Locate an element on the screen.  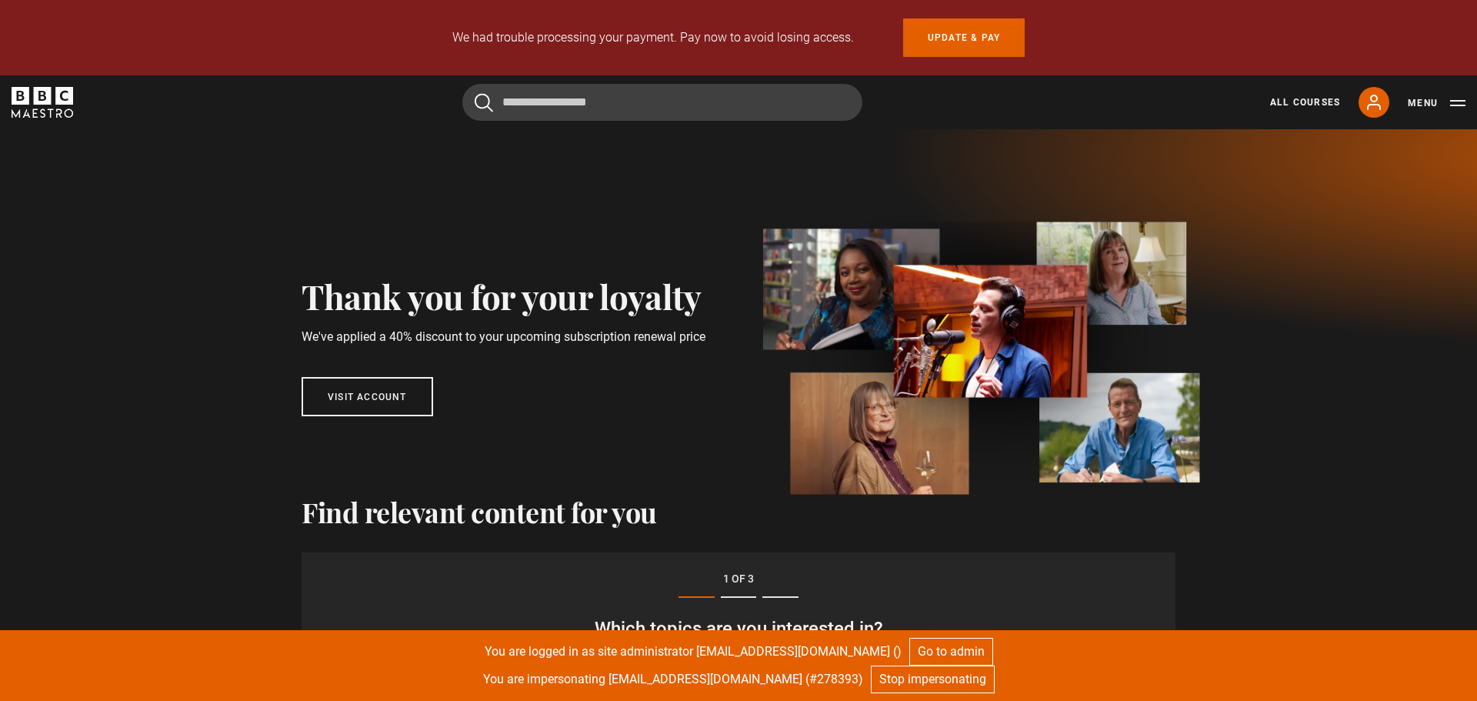
p: 1 of 3 is located at coordinates (738, 578).